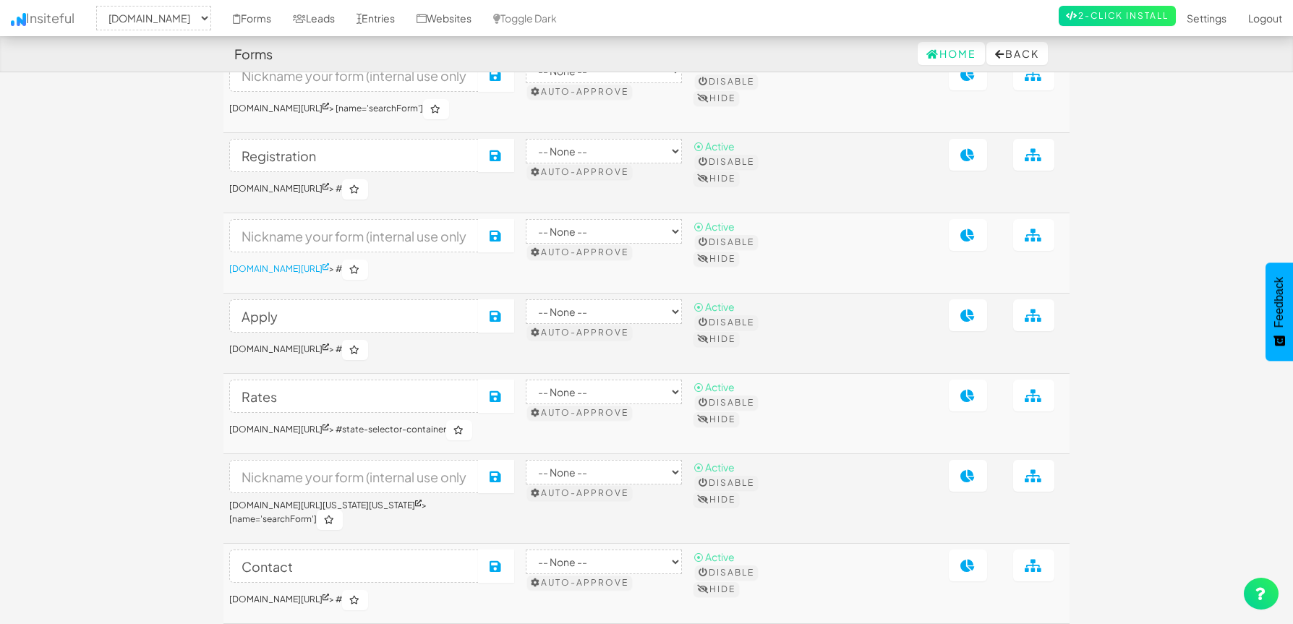  Describe the element at coordinates (1279, 312) in the screenshot. I see `button: Feedback - Show survey` at that location.